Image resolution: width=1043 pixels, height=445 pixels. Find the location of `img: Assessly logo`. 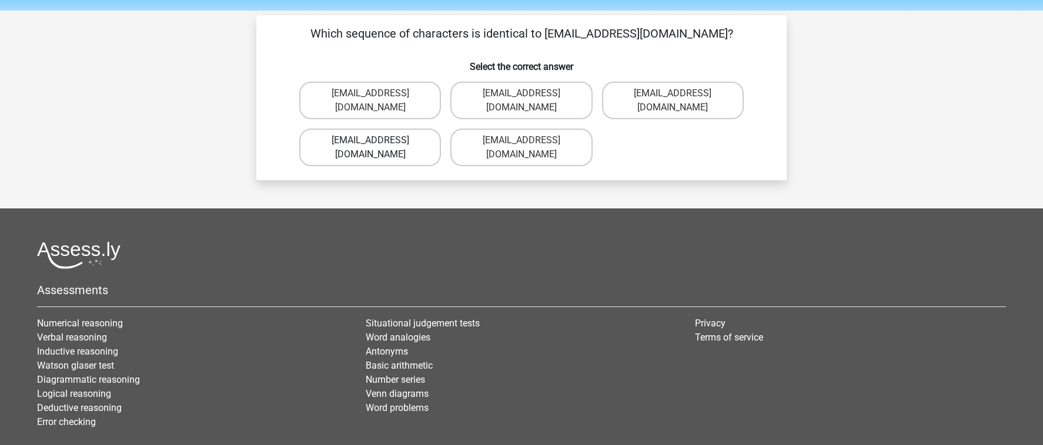

img: Assessly logo is located at coordinates (79, 255).